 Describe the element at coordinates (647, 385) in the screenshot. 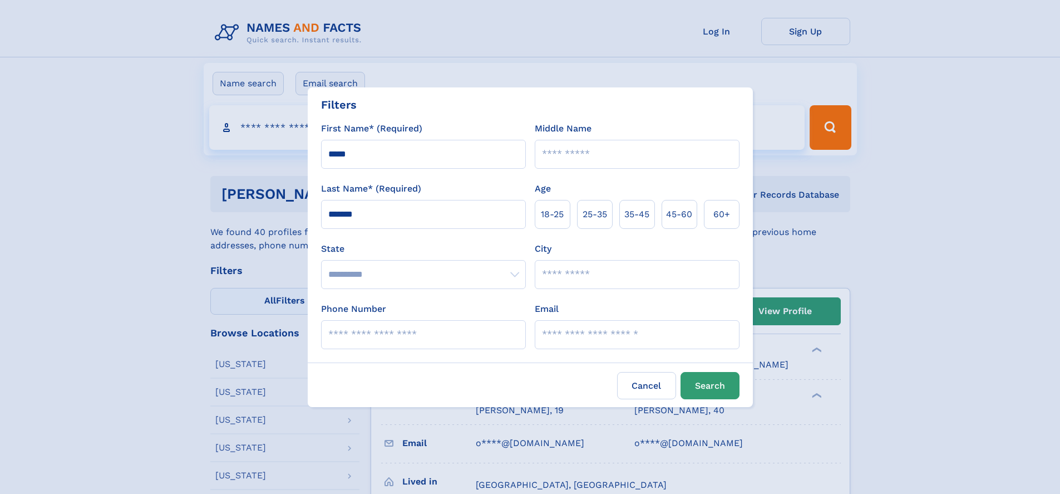

I see `label: Cancel` at that location.